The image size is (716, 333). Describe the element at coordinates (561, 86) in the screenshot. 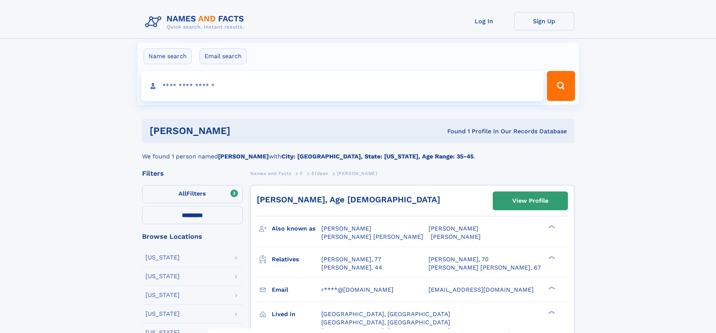

I see `button: Search Button` at that location.